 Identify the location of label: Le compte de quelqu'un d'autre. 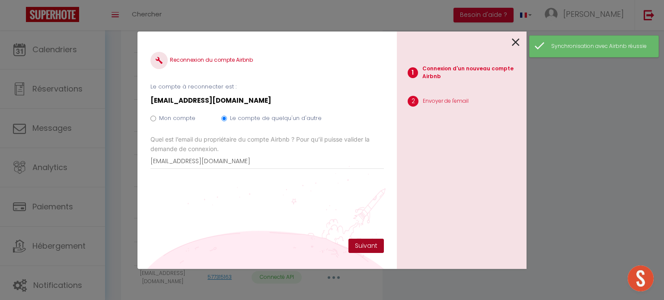
(276, 118).